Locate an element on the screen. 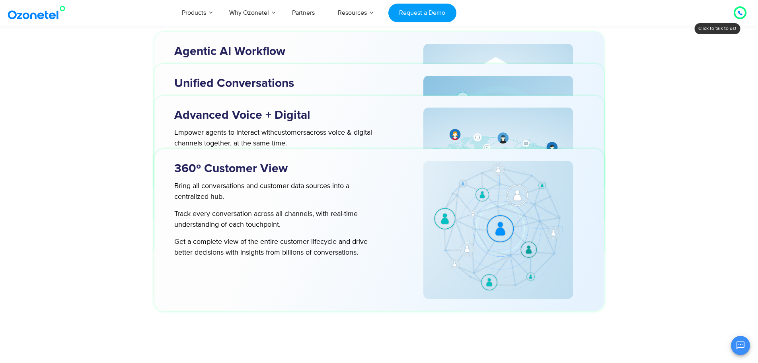  h3: Unified Conversations is located at coordinates (286, 83).